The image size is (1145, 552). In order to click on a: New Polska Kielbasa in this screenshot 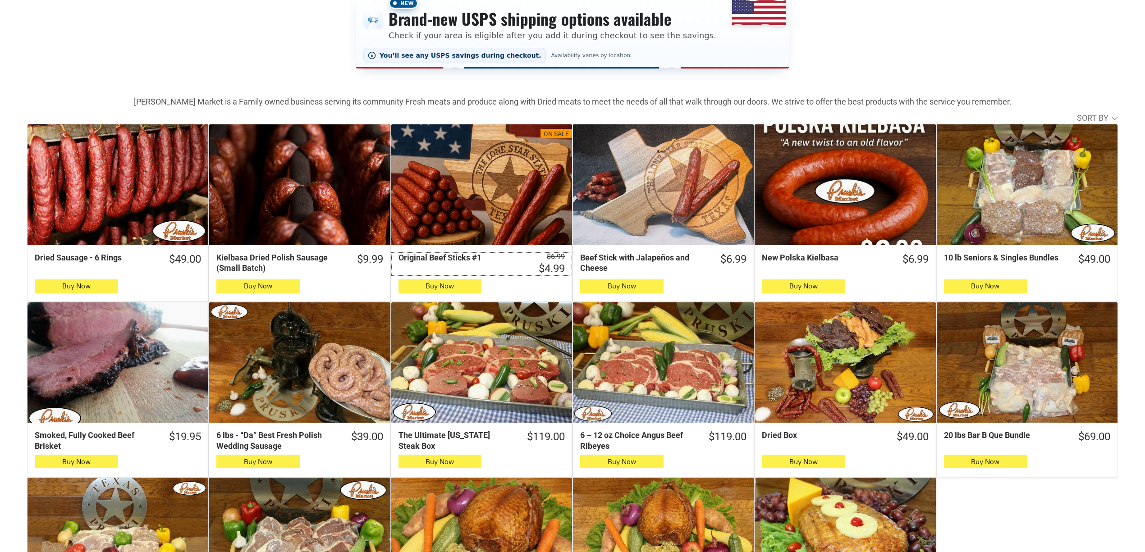, I will do `click(845, 185)`.